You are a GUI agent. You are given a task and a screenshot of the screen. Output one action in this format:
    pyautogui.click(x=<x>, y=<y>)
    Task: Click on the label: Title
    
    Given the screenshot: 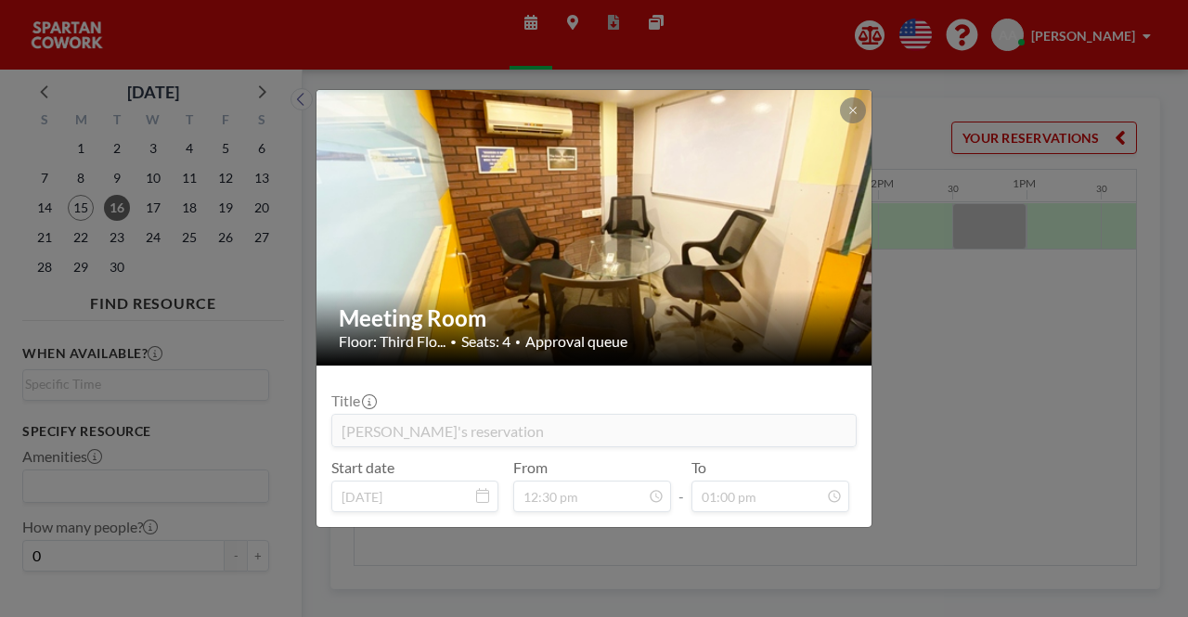 What is the action you would take?
    pyautogui.click(x=353, y=401)
    